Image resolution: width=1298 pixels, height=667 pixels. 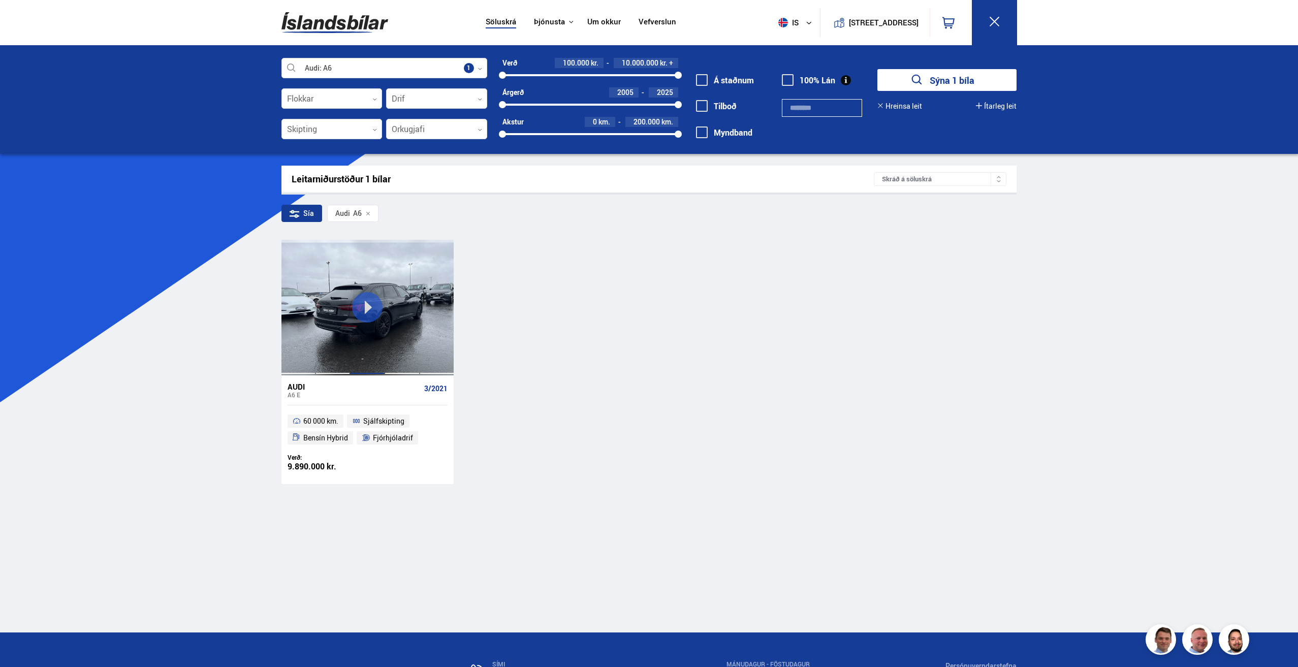 I want to click on div: Leitarniðurstöður 1 bílar, so click(x=583, y=179).